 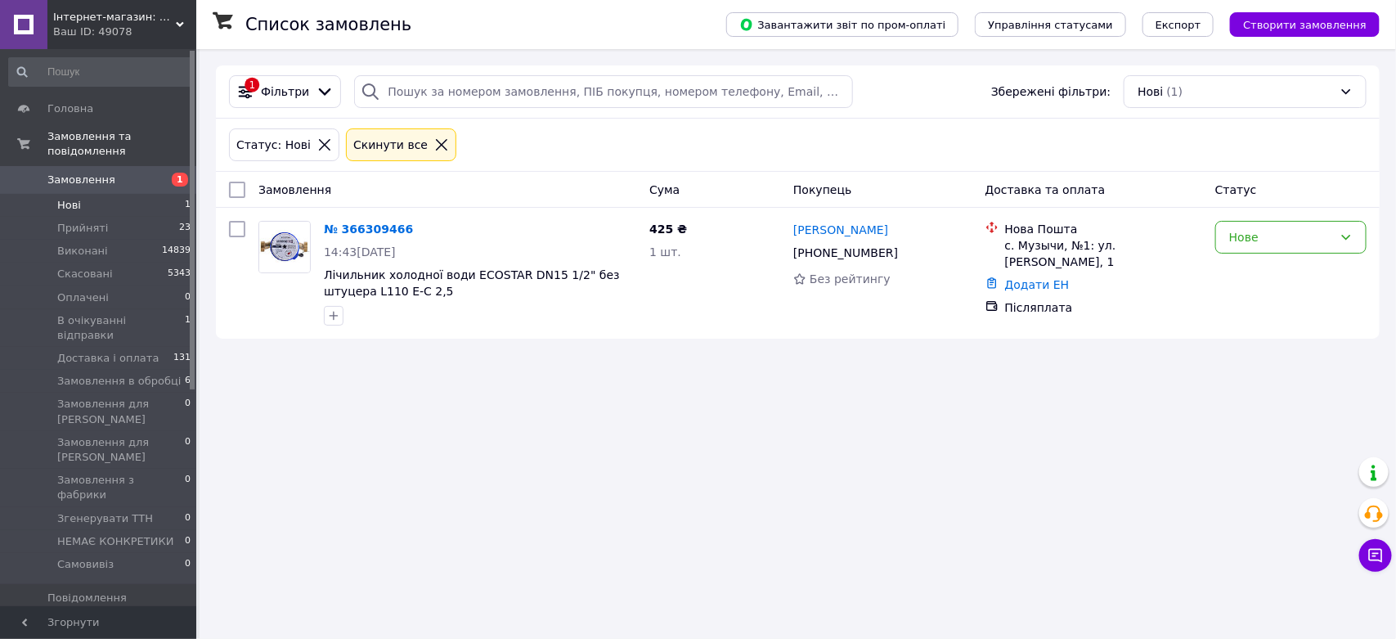 I want to click on span: Прийняті, so click(x=83, y=228).